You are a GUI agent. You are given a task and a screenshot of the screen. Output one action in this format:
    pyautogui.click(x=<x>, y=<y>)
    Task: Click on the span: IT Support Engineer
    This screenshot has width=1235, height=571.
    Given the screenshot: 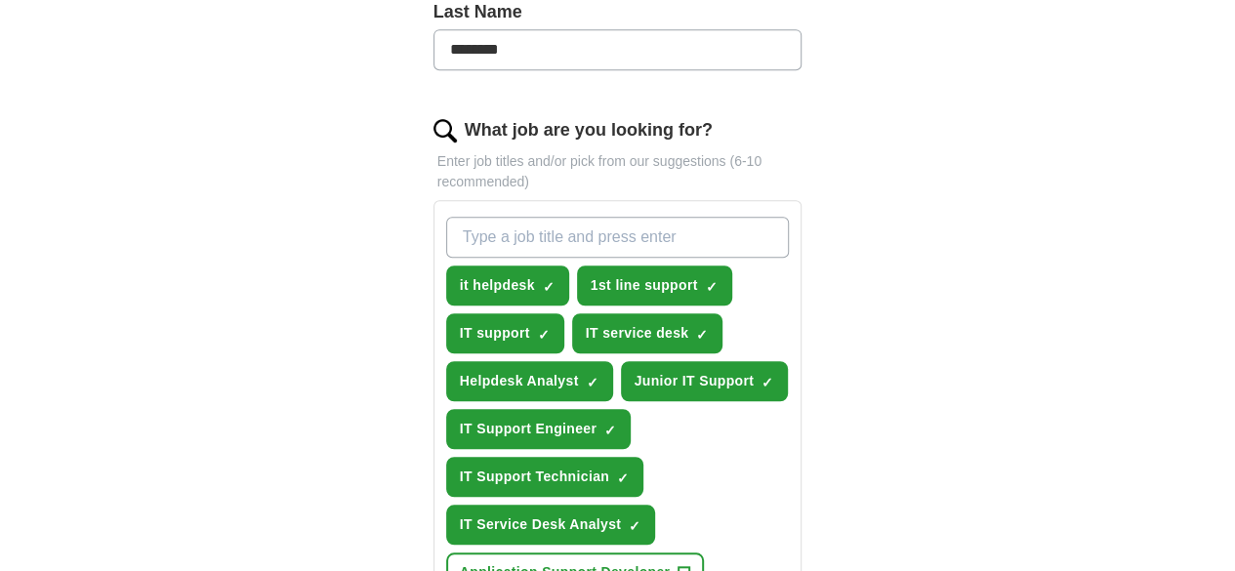 What is the action you would take?
    pyautogui.click(x=528, y=429)
    